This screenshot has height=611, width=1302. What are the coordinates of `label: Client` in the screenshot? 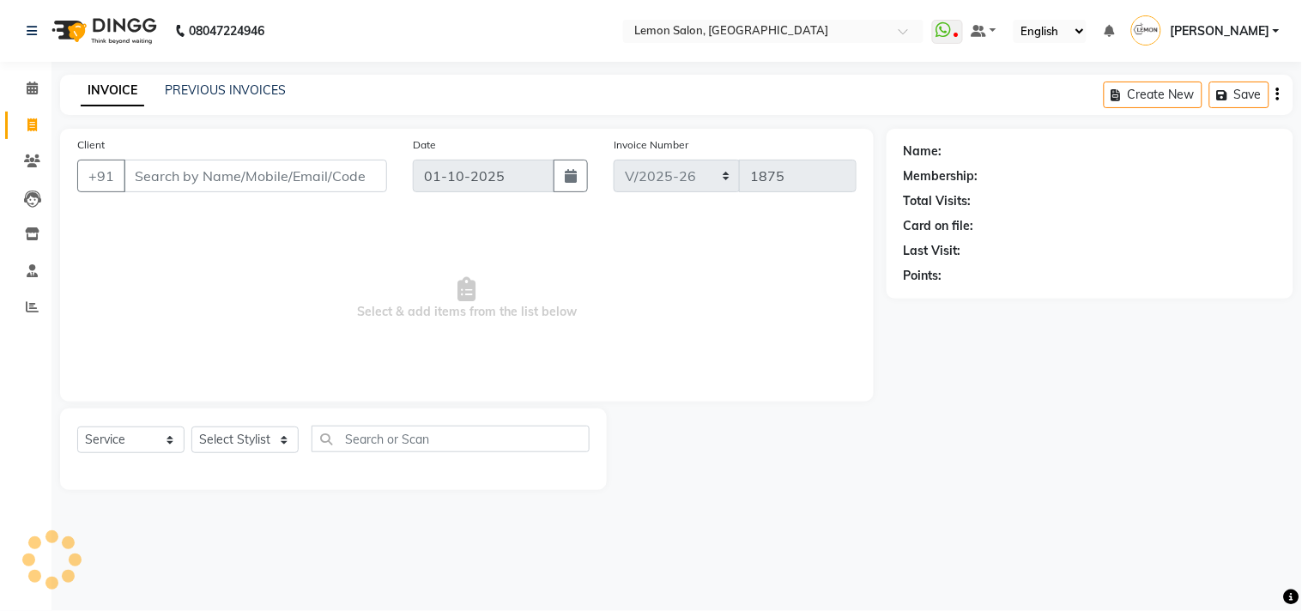 It's located at (91, 145).